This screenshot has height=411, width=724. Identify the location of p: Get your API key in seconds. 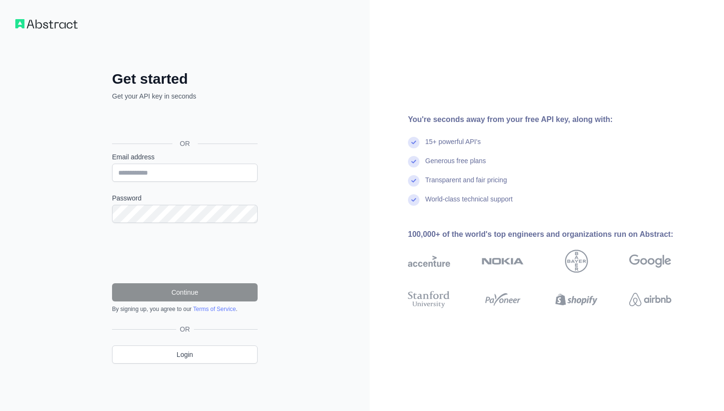
(185, 96).